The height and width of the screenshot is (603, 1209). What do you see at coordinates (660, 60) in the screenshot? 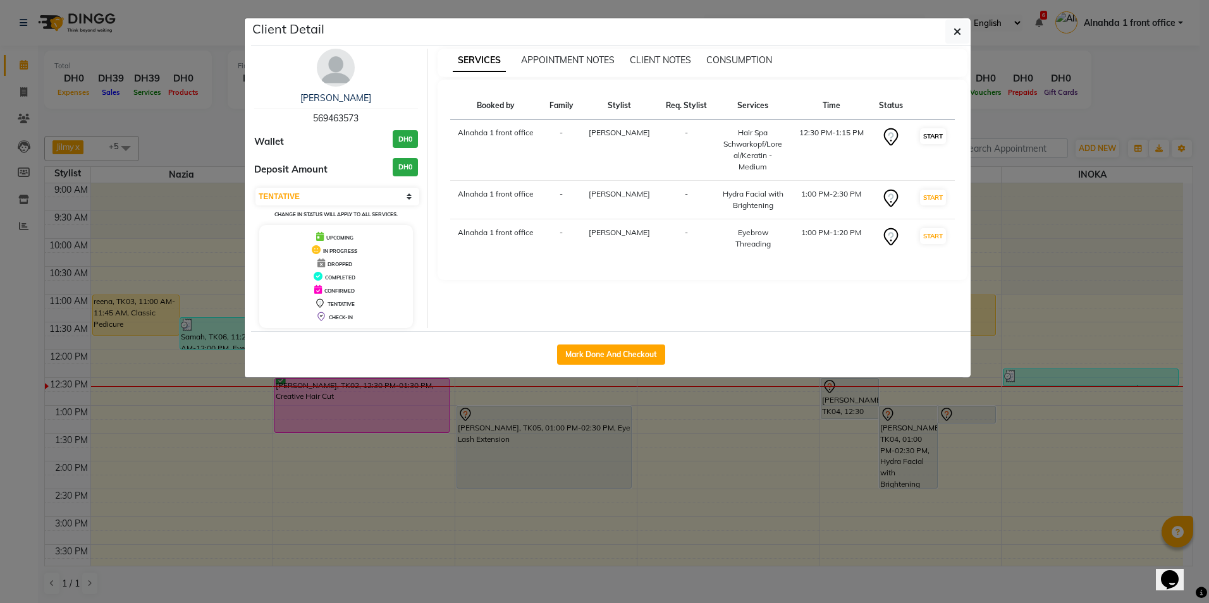
I see `span: CLIENT NOTES` at bounding box center [660, 60].